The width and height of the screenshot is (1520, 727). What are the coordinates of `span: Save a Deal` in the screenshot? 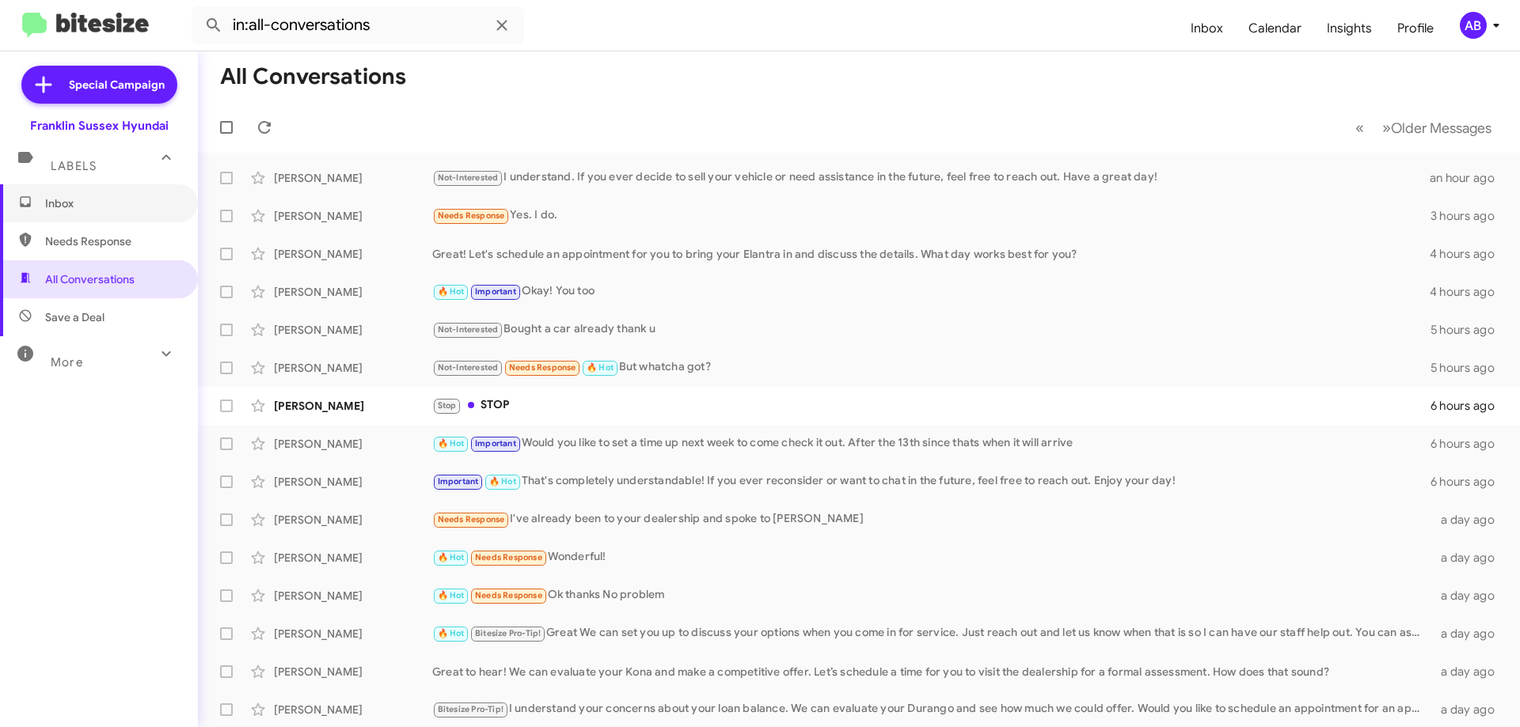 It's located at (74, 317).